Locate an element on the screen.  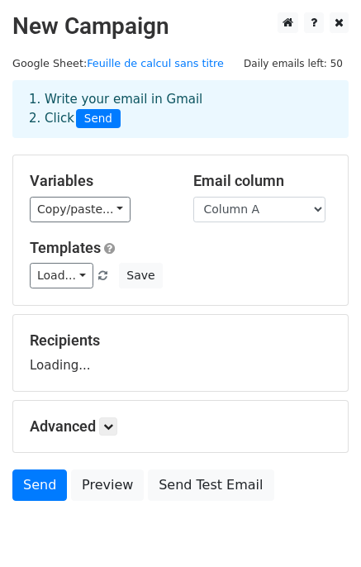
button: Save is located at coordinates (140, 275).